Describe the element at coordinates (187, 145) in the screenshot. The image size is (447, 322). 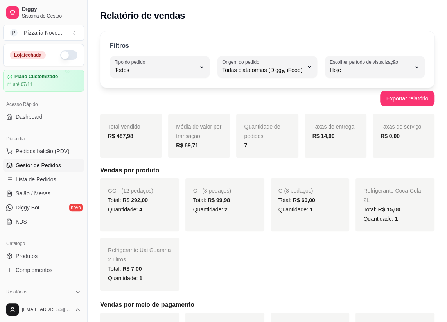
I see `strong: R$ 69,71` at that location.